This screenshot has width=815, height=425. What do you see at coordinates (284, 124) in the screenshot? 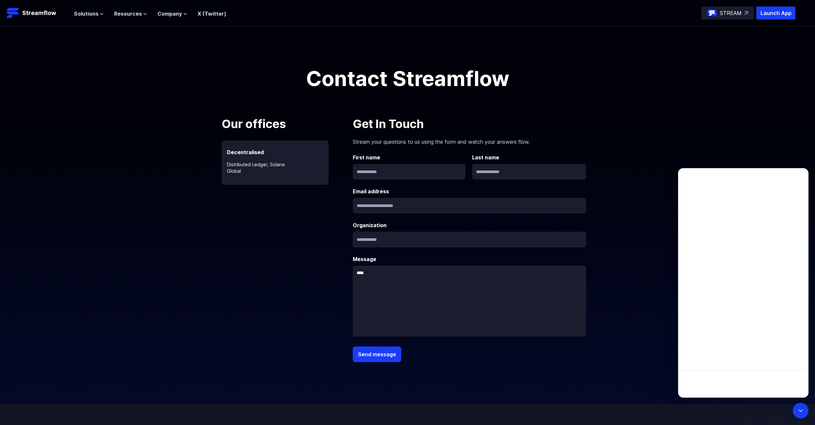
I see `p: Our offices` at bounding box center [284, 124].